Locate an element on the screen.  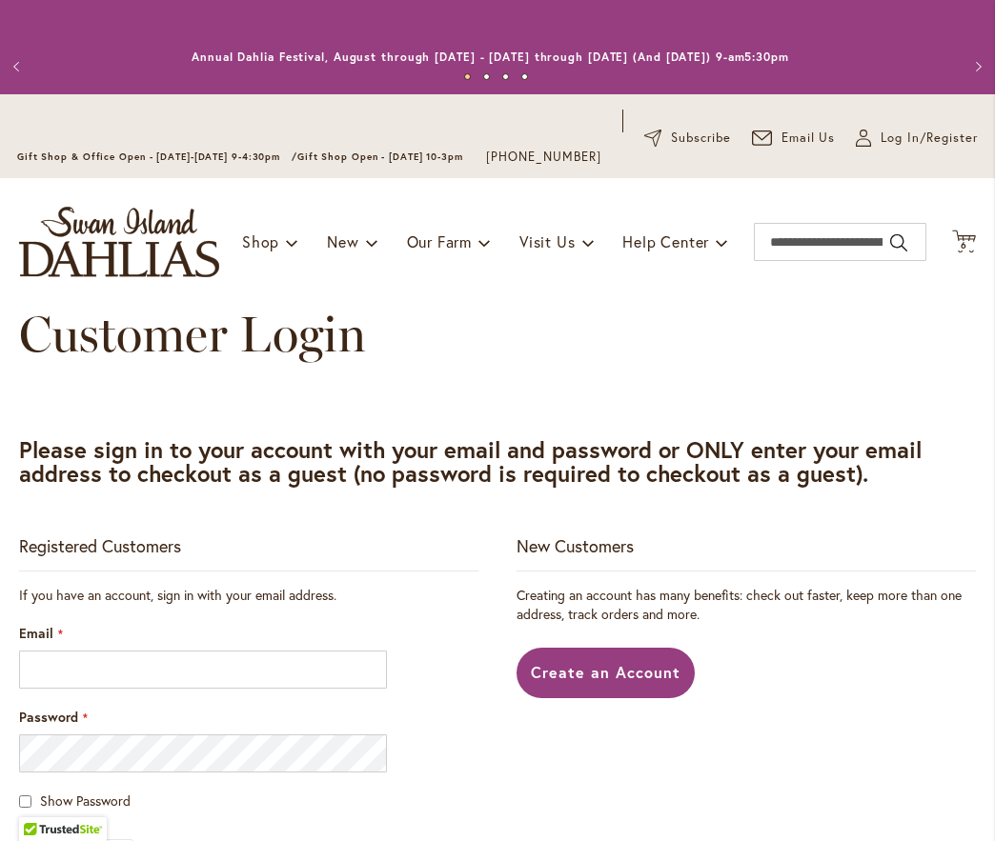
strong: New Customers is located at coordinates (574, 546).